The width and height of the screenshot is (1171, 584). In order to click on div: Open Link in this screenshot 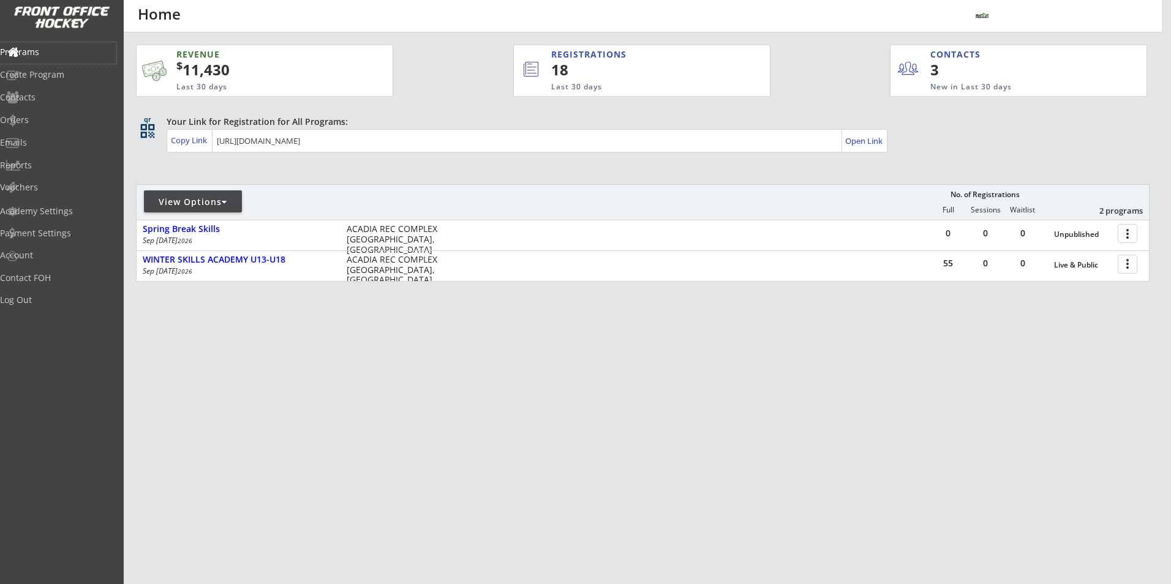, I will do `click(864, 141)`.